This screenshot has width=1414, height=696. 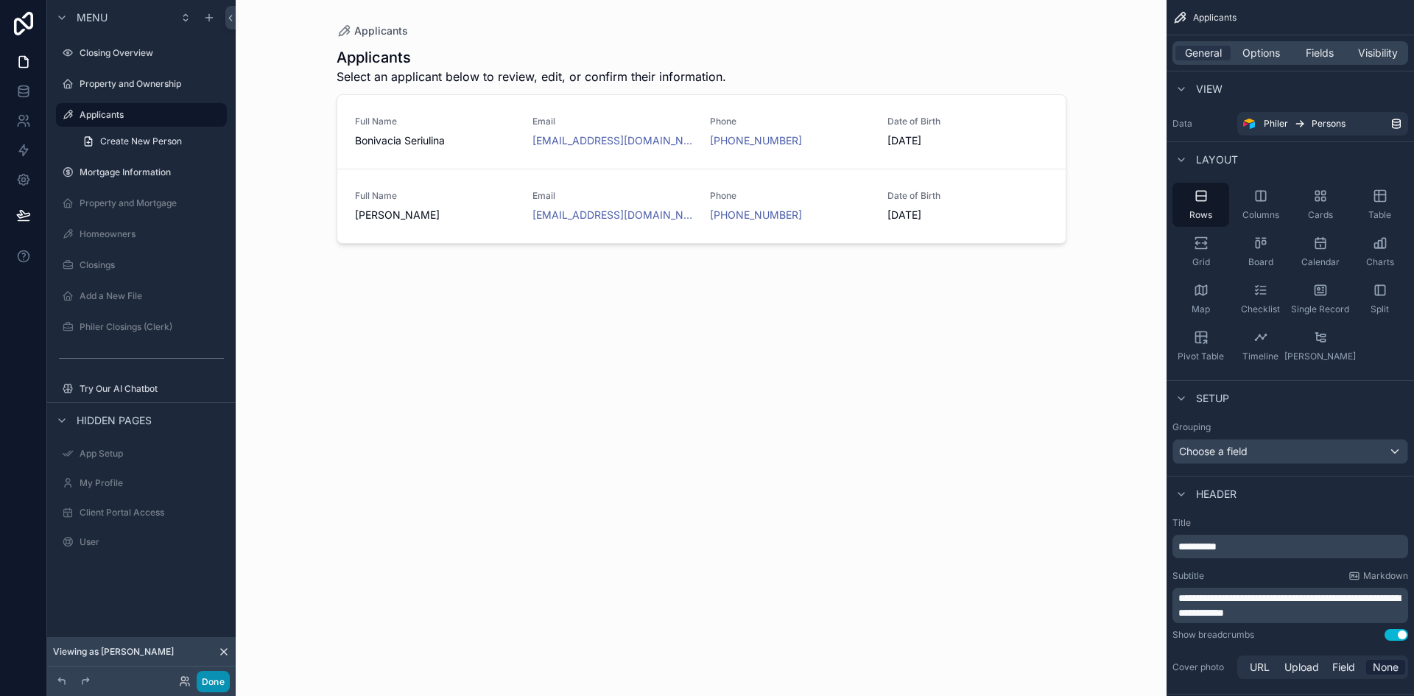 What do you see at coordinates (1201, 262) in the screenshot?
I see `span: Grid` at bounding box center [1201, 262].